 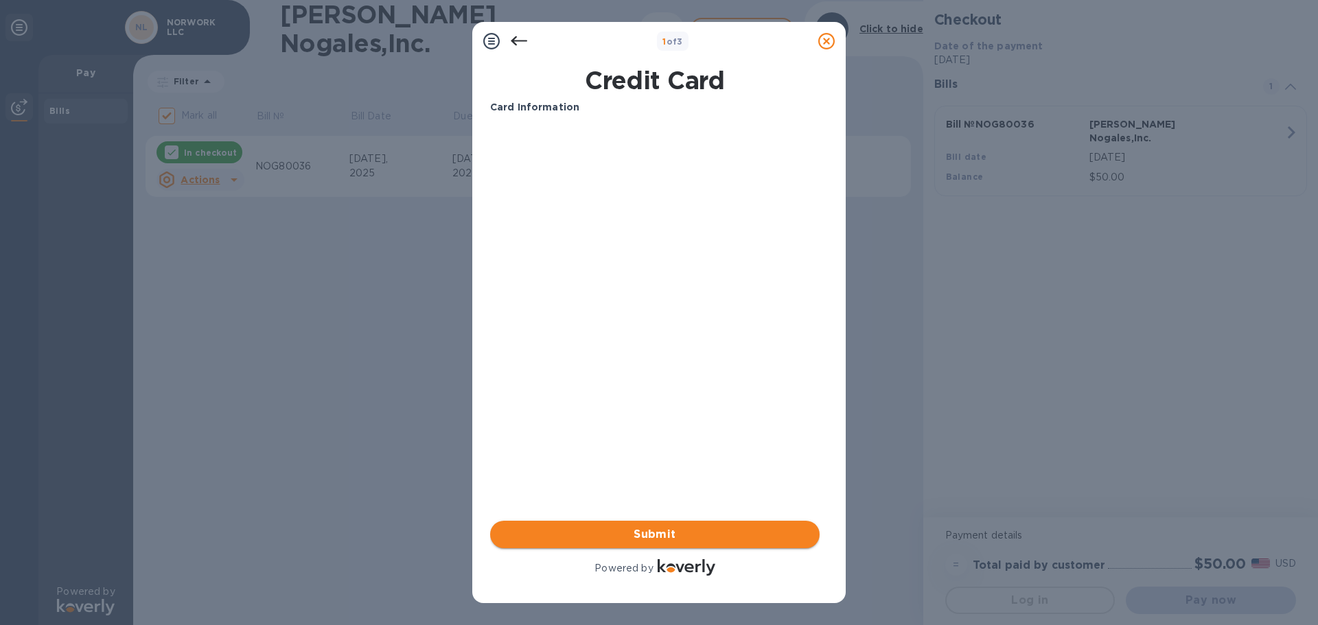 What do you see at coordinates (535, 107) in the screenshot?
I see `b: Card Information` at bounding box center [535, 107].